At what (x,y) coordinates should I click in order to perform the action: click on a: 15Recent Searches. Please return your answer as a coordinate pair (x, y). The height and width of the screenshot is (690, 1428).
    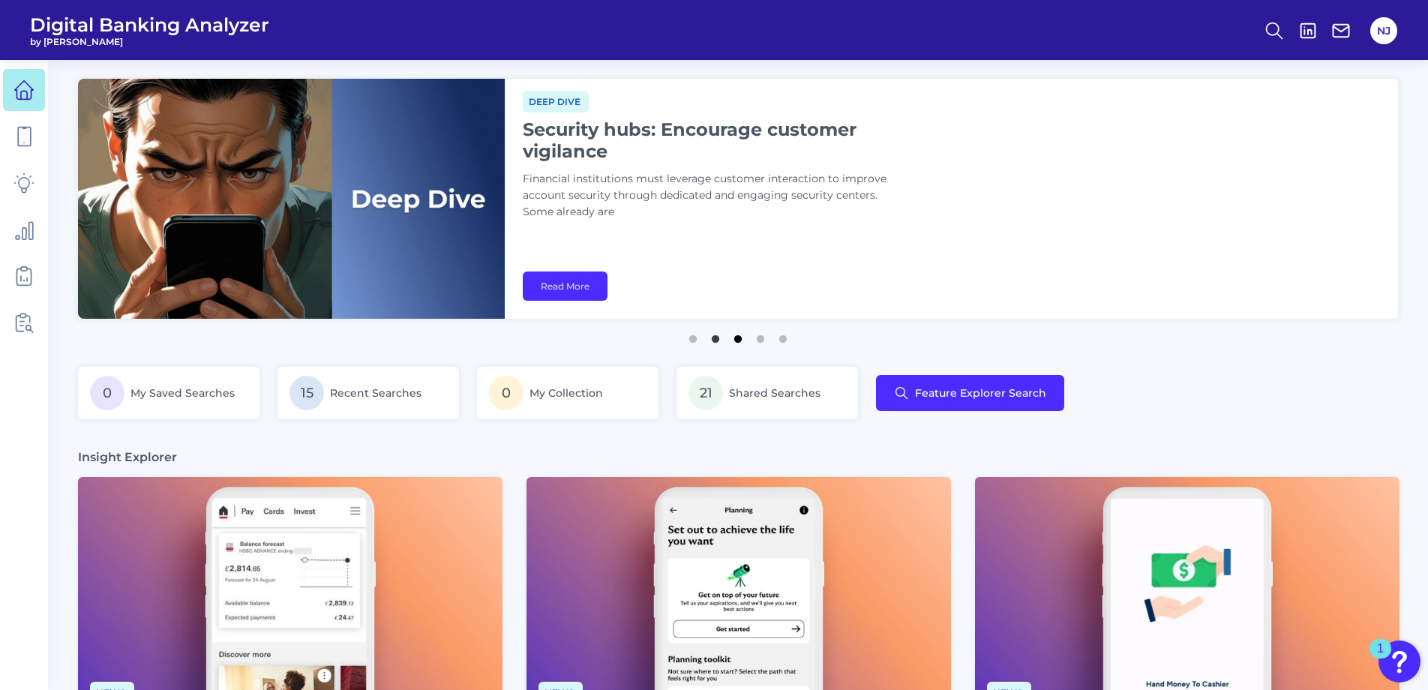
    Looking at the image, I should click on (368, 393).